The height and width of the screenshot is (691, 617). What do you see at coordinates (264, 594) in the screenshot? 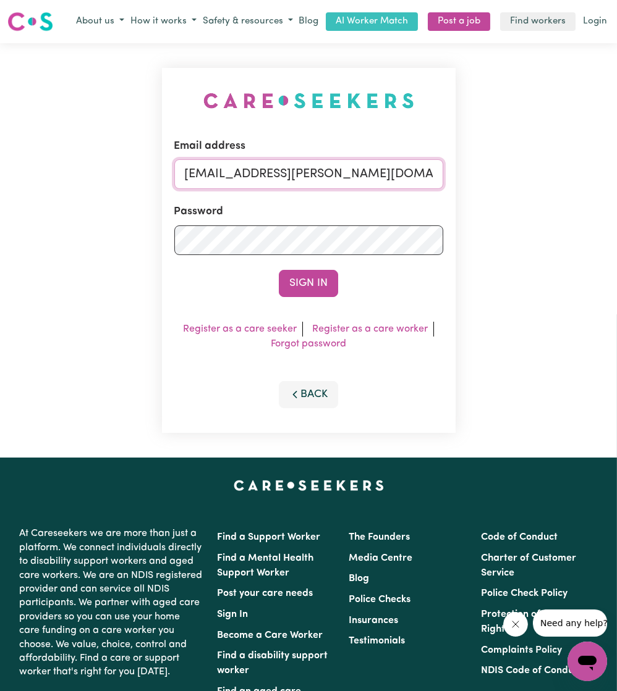
I see `a: Post your care needs` at bounding box center [264, 594].